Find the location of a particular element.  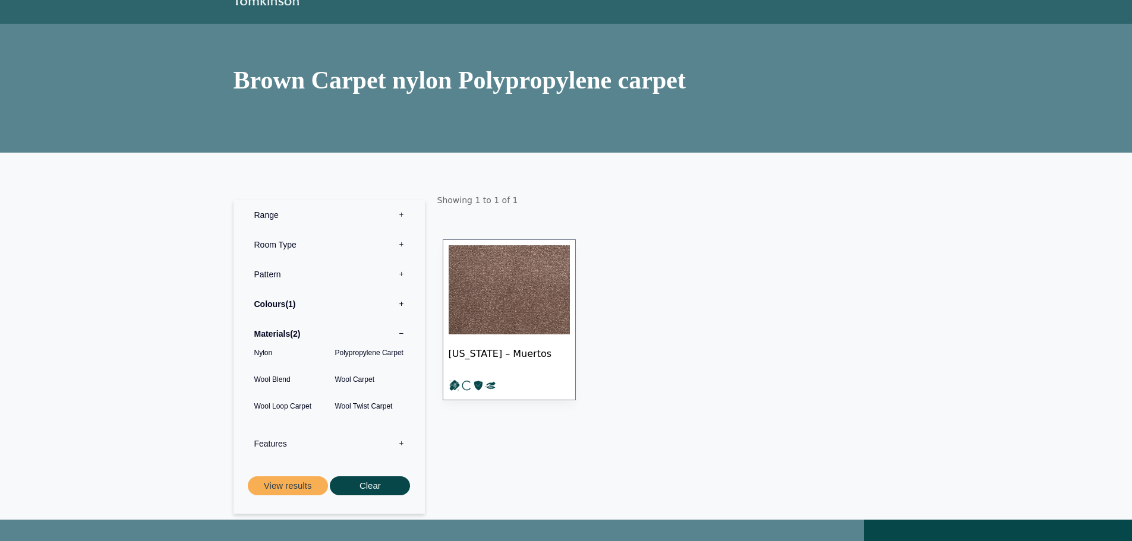

button: View results is located at coordinates (288, 486).